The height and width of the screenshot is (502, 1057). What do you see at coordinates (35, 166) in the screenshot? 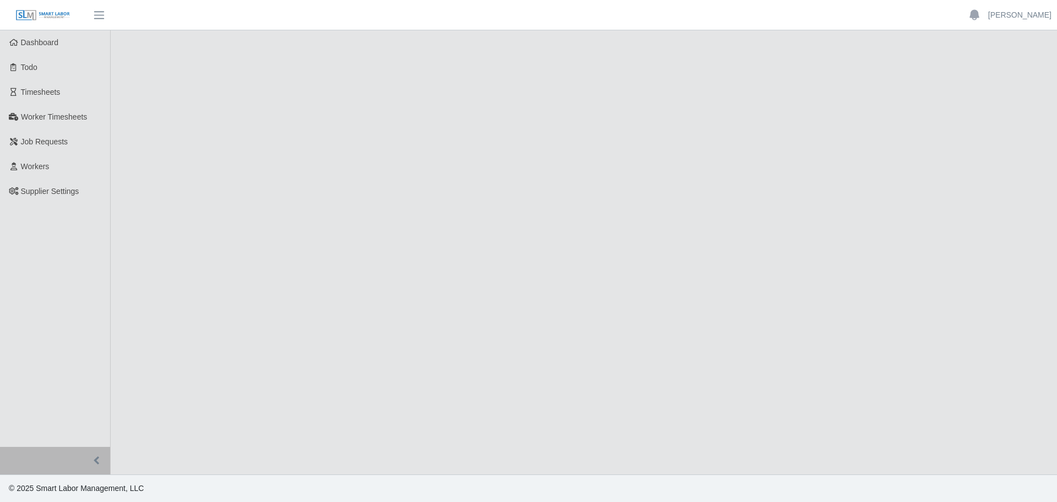
I see `span: Workers` at bounding box center [35, 166].